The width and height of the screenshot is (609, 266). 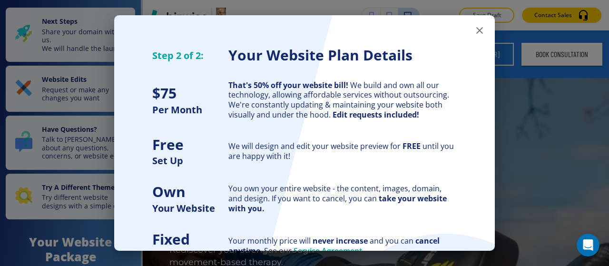 What do you see at coordinates (169, 191) in the screenshot?
I see `strong: Own` at bounding box center [169, 191].